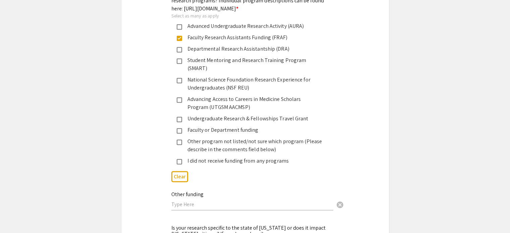 The width and height of the screenshot is (510, 233). Describe the element at coordinates (252, 119) in the screenshot. I see `div: Undergraduate Research & Fellowships Travel Grant` at that location.